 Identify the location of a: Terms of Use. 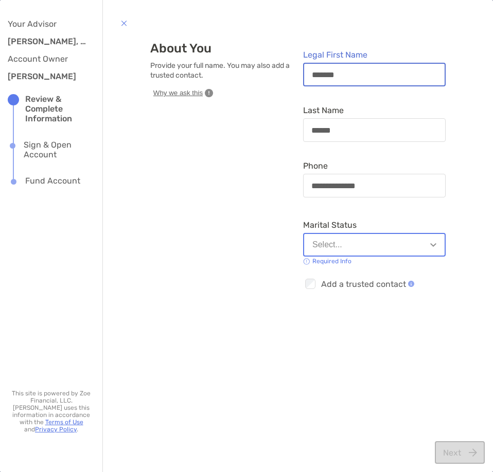
(64, 422).